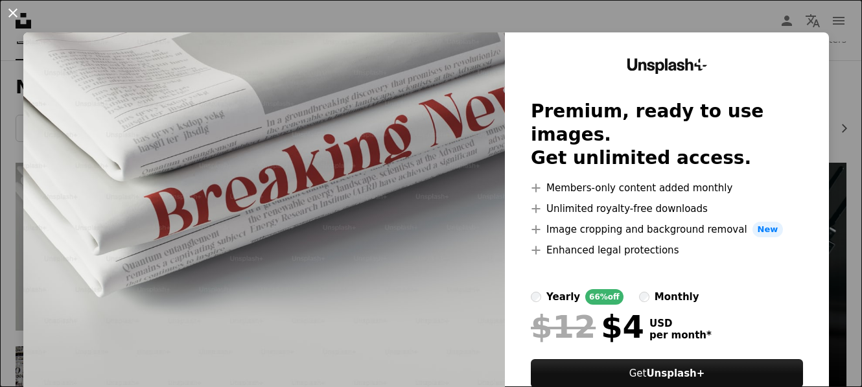 This screenshot has width=862, height=387. Describe the element at coordinates (536, 297) in the screenshot. I see `input: yearly66%off` at that location.